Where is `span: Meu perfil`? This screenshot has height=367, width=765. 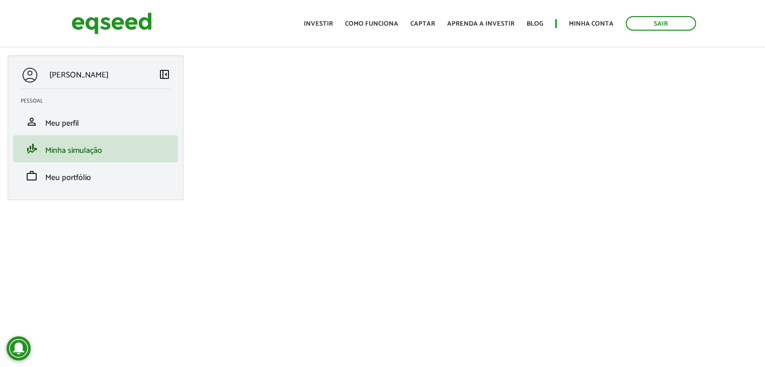
span: Meu perfil is located at coordinates (62, 123).